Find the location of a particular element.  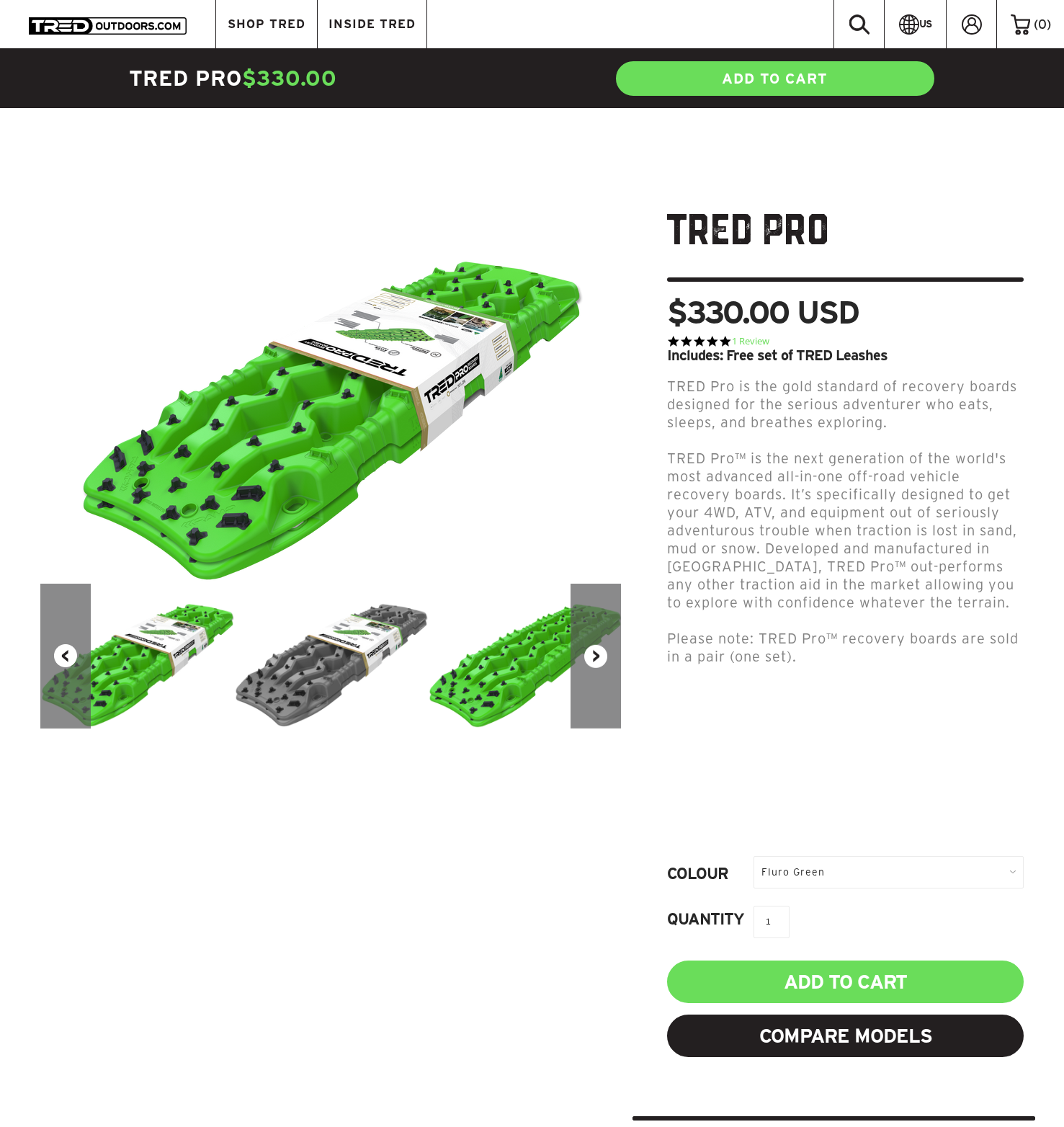

a: Compare Models is located at coordinates (845, 1035).